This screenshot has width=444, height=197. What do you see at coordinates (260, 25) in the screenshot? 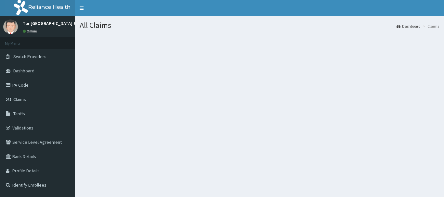
I see `h1: All Claims` at bounding box center [260, 25].